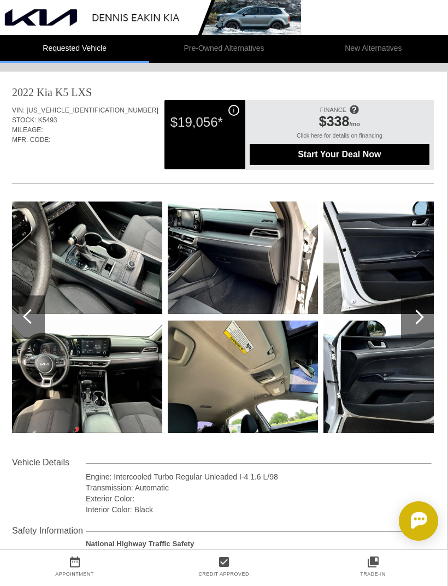  What do you see at coordinates (140, 548) in the screenshot?
I see `strong: National Highway Traffic Safety Administration (NHTSA)` at bounding box center [140, 548].